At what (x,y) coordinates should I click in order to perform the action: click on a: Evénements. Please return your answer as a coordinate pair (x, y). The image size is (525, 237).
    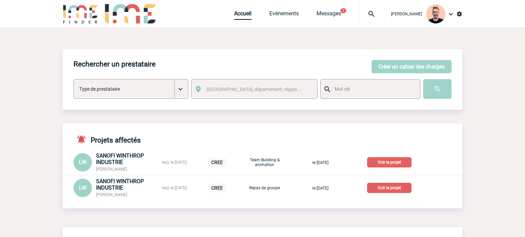
    Looking at the image, I should click on (284, 15).